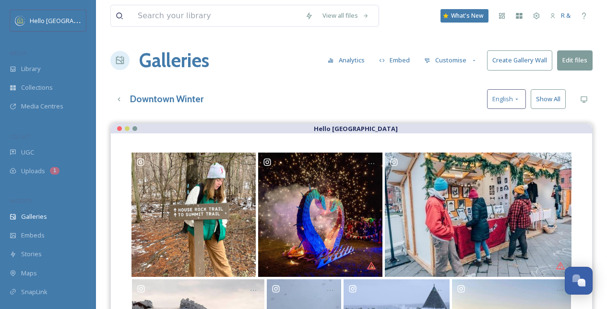 The image size is (607, 309). I want to click on div: View all files, so click(345, 15).